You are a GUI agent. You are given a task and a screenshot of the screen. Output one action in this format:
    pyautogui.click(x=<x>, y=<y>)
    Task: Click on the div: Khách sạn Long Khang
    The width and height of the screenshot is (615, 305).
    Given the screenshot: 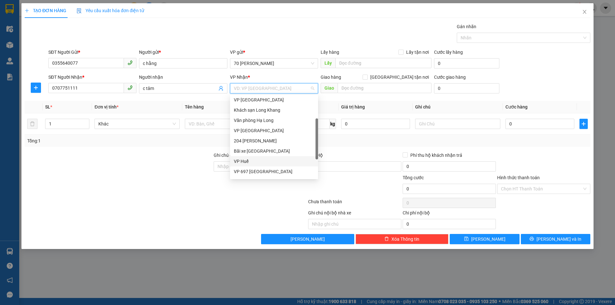 What is the action you would take?
    pyautogui.click(x=274, y=110)
    